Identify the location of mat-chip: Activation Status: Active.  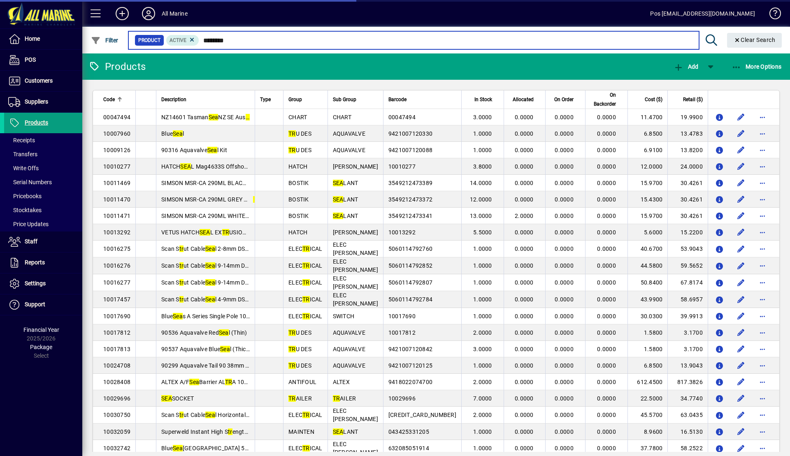
(183, 40).